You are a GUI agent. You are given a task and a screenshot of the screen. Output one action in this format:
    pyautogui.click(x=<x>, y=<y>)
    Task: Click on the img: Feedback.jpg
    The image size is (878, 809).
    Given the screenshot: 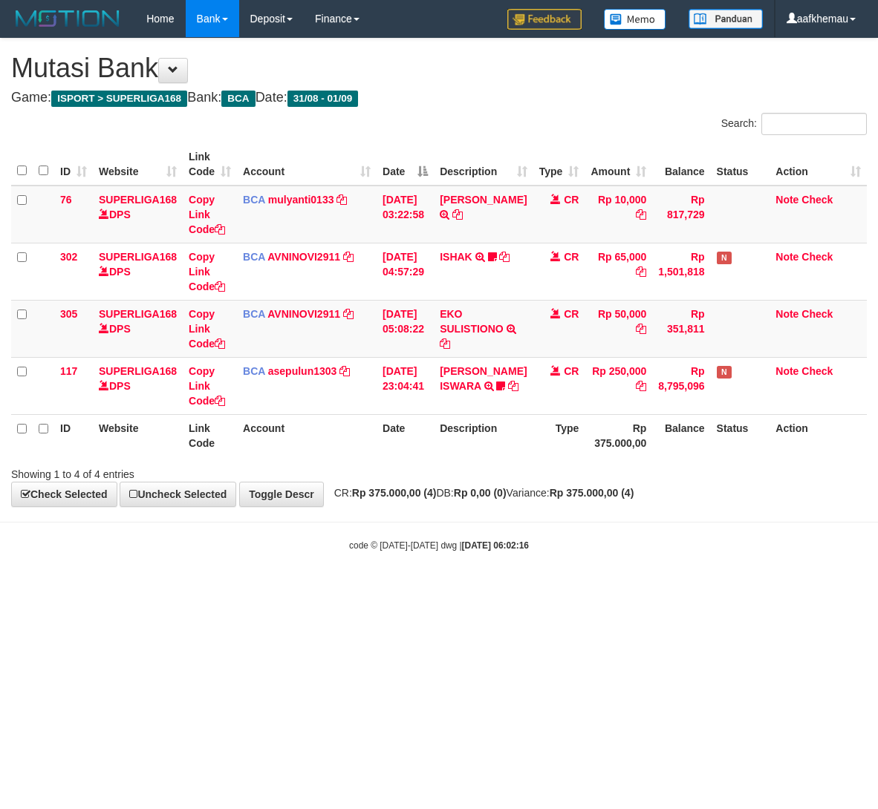 What is the action you would take?
    pyautogui.click(x=544, y=19)
    